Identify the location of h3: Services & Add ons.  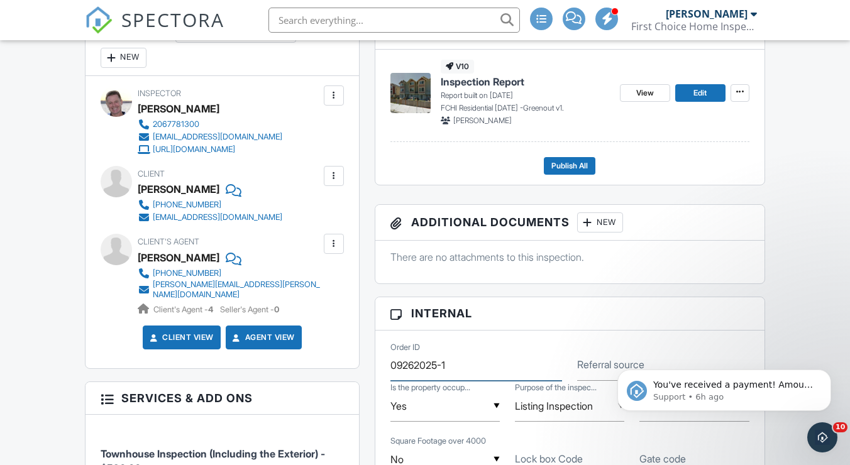
(222, 399).